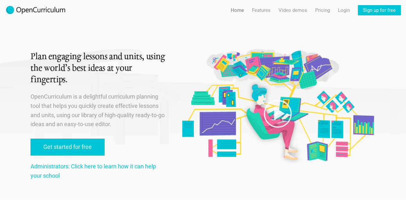 Image resolution: width=406 pixels, height=202 pixels. What do you see at coordinates (293, 10) in the screenshot?
I see `a: Video demos` at bounding box center [293, 10].